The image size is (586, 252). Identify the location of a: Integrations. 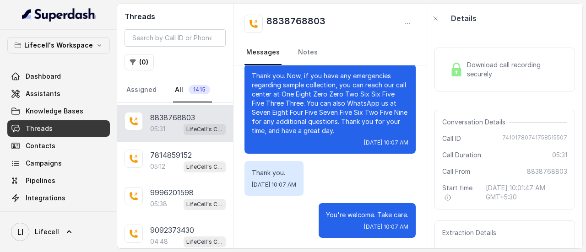
(59, 198).